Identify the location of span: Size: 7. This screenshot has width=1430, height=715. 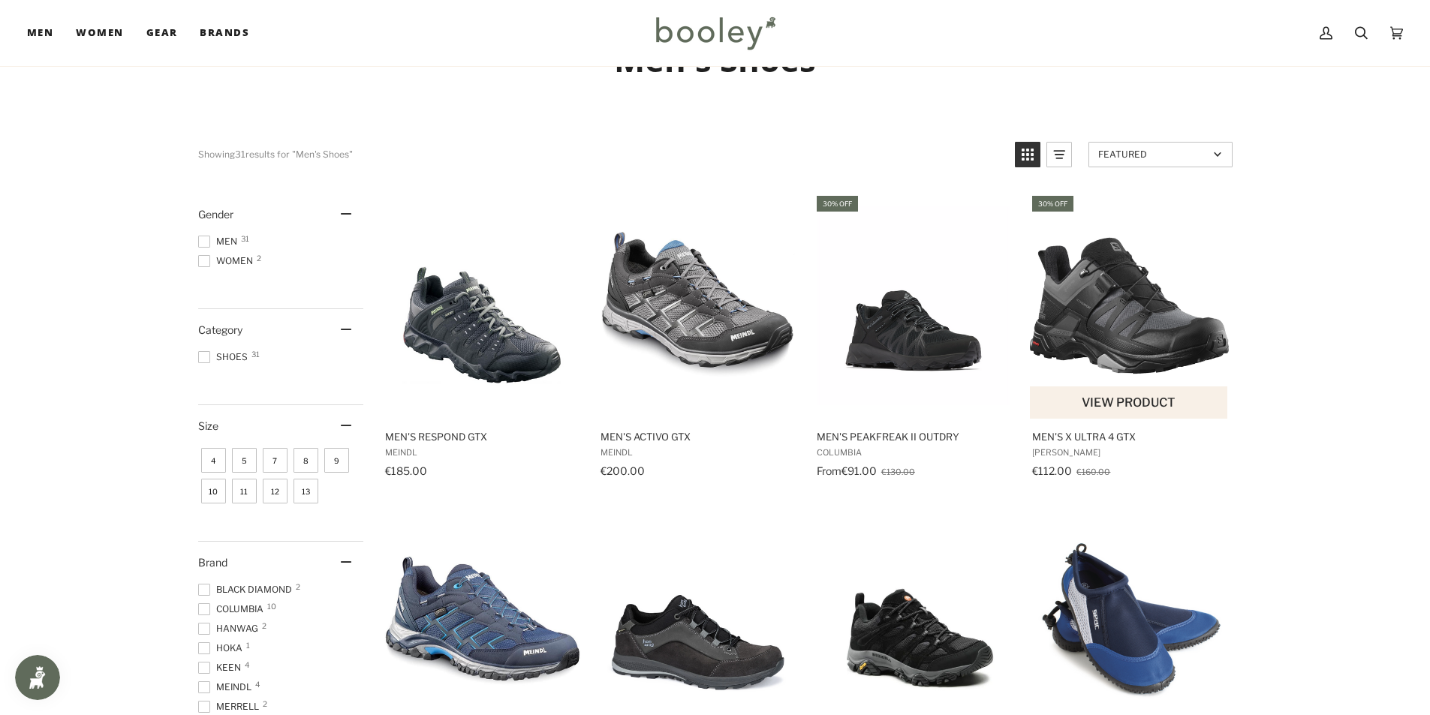
(275, 460).